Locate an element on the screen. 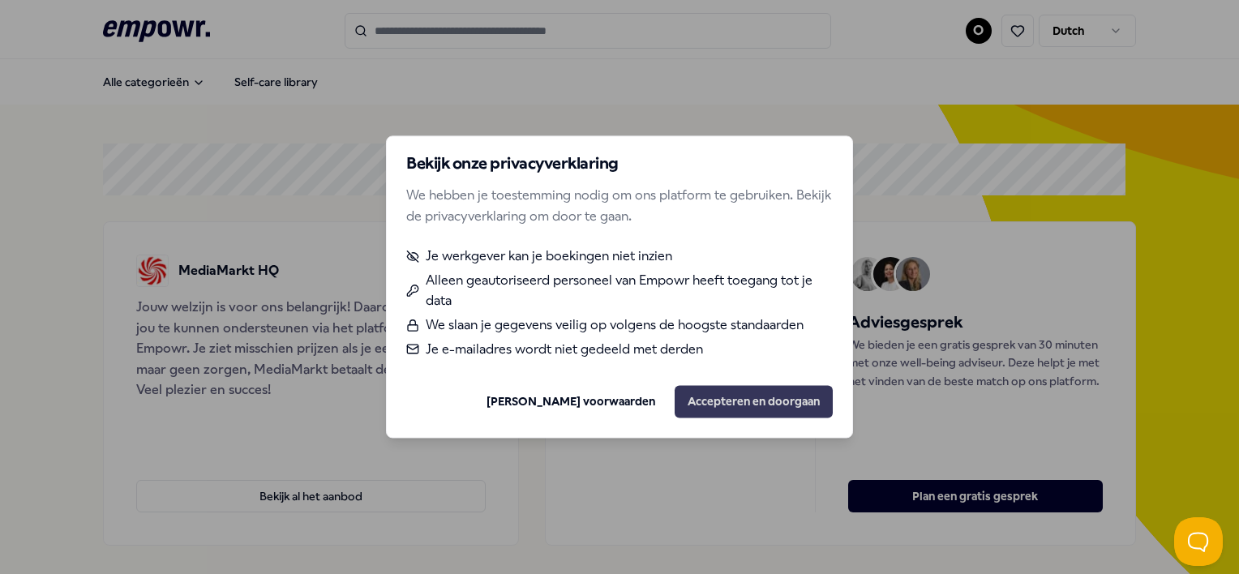 The height and width of the screenshot is (574, 1239). li: We slaan je gegevens veilig op volgens de hoogste standaarden is located at coordinates (619, 325).